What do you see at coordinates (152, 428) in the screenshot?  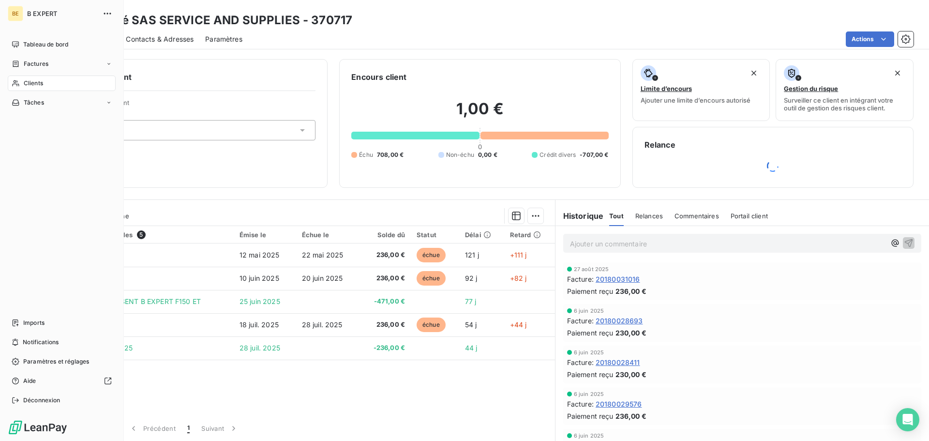 I see `button: Précédent` at bounding box center [152, 428].